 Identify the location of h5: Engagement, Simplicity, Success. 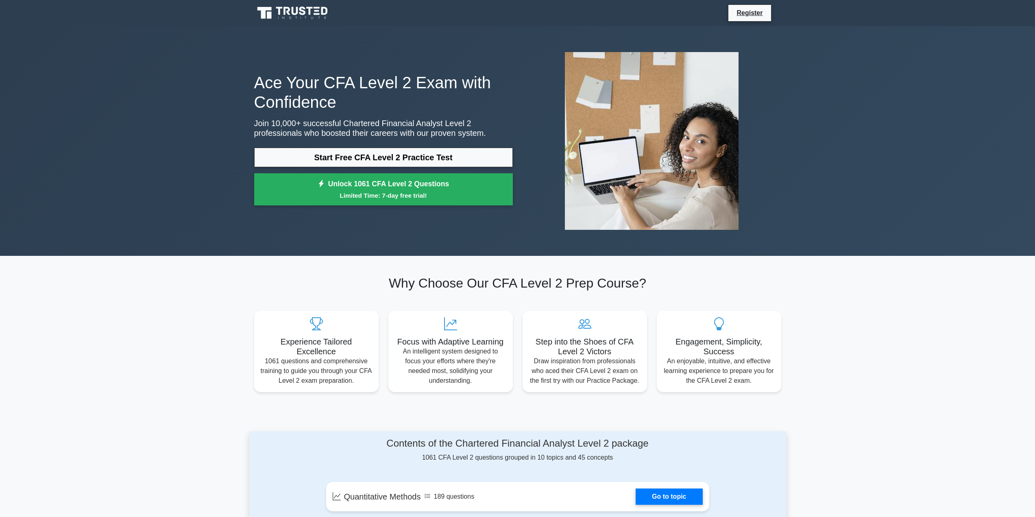
(719, 347).